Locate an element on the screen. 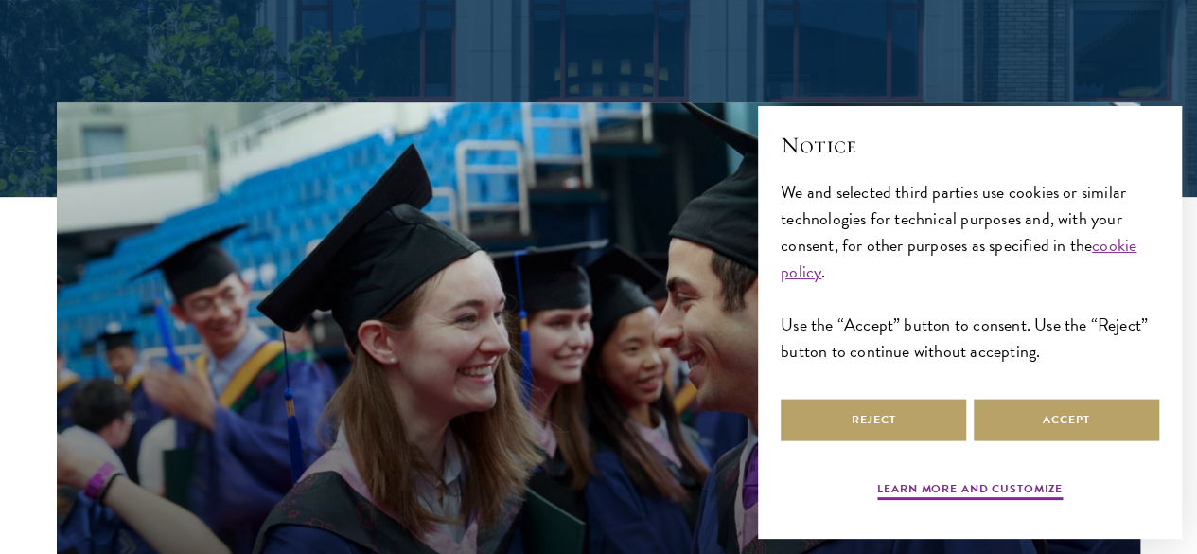  button: Reject is located at coordinates (873, 419).